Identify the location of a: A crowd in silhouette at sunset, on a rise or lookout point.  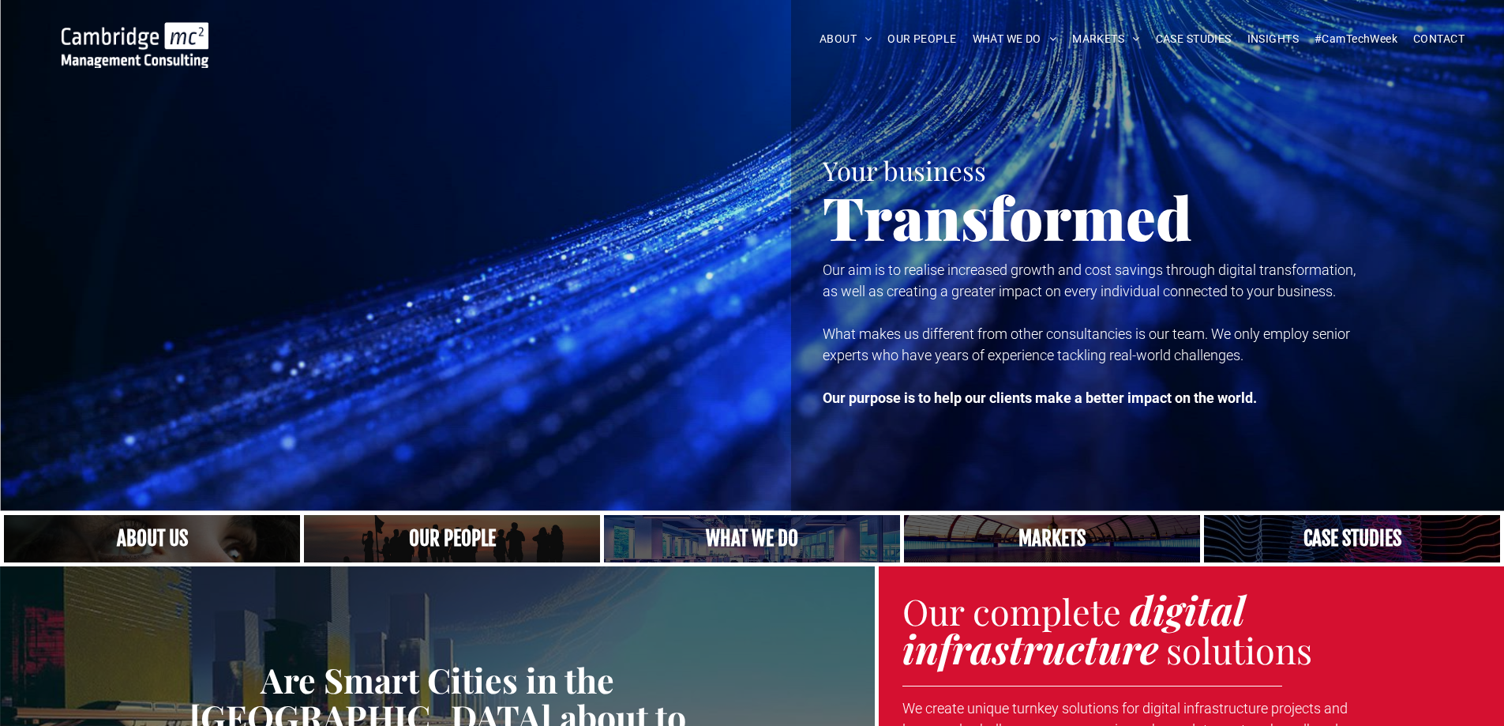
(452, 538).